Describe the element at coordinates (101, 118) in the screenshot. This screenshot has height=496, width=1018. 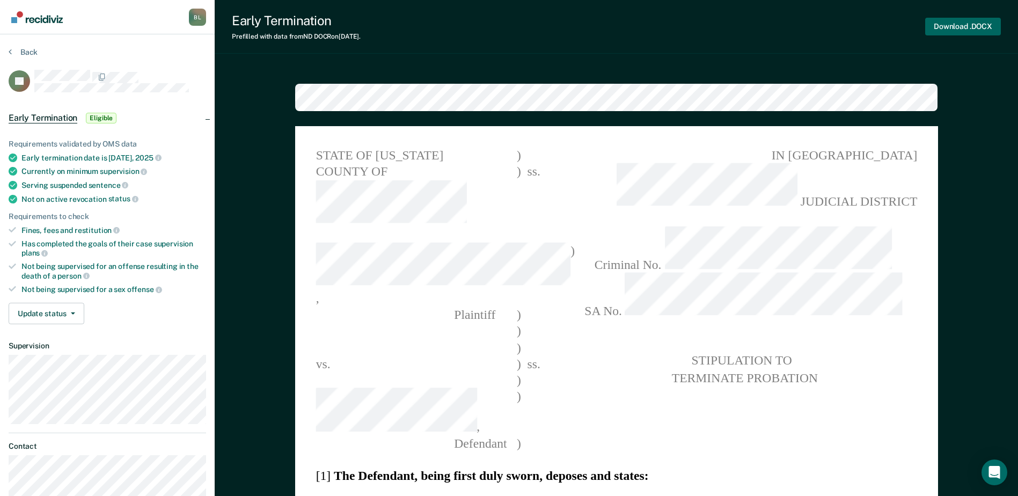
I see `span: Eligible` at that location.